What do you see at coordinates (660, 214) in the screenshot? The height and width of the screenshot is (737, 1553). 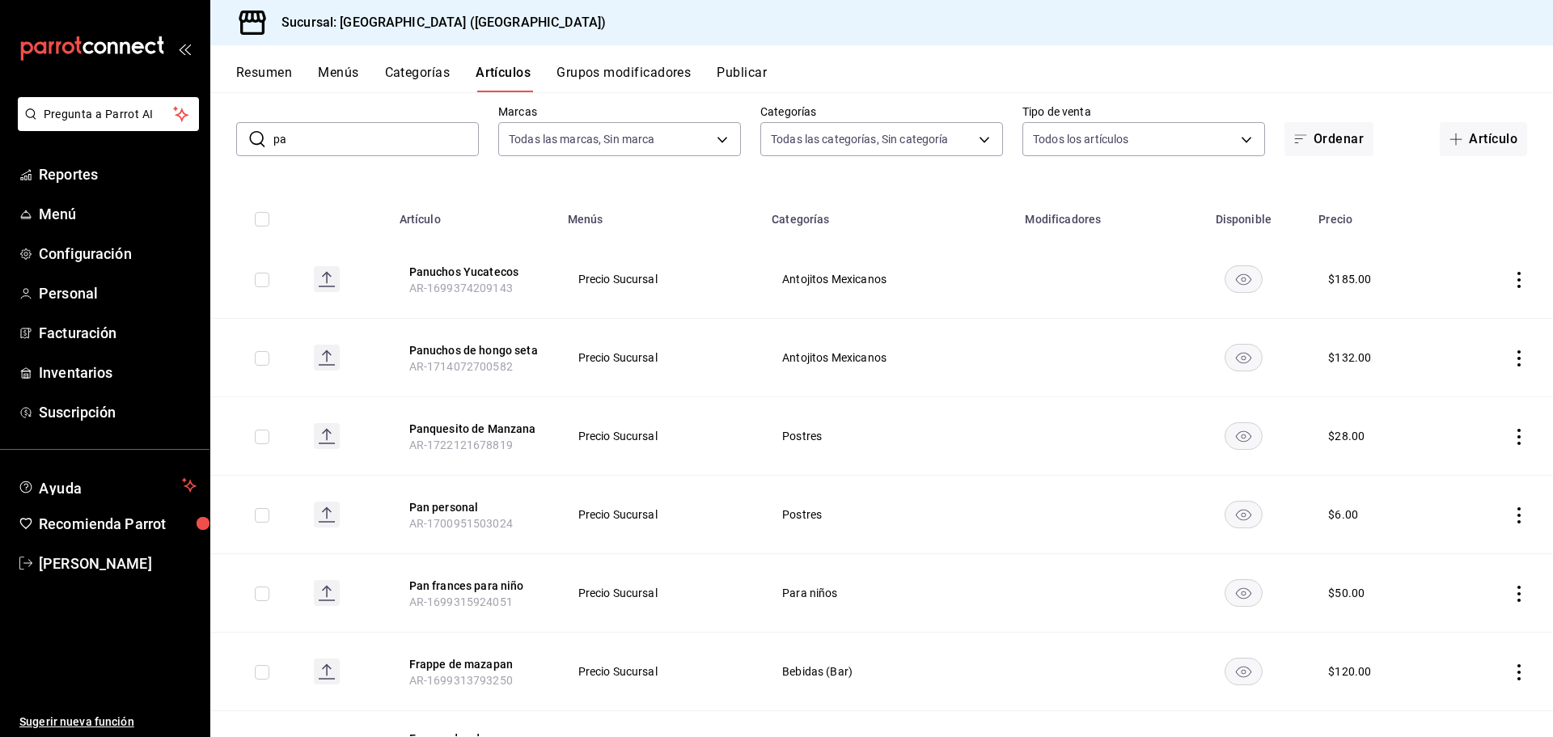 I see `th: Menús` at bounding box center [660, 214].